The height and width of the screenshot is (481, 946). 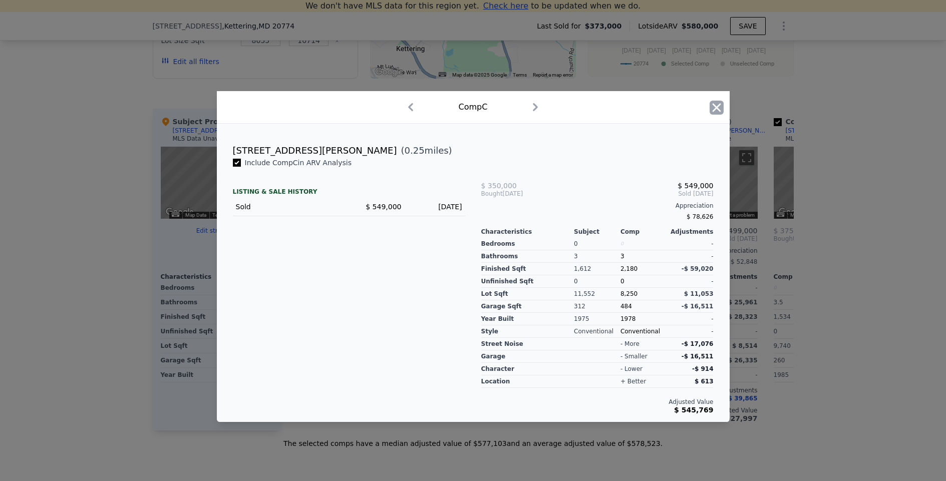 I want to click on span: 0, so click(x=623, y=281).